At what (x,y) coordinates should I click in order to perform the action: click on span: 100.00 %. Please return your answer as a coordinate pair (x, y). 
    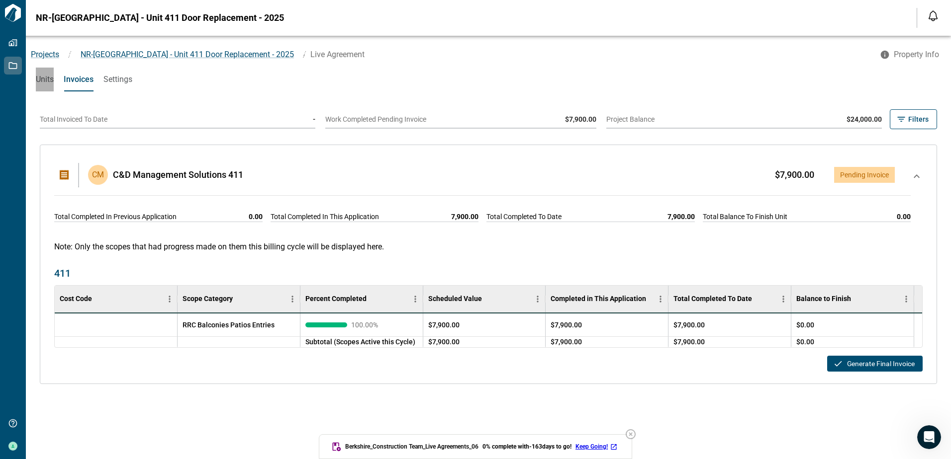
    Looking at the image, I should click on (366, 325).